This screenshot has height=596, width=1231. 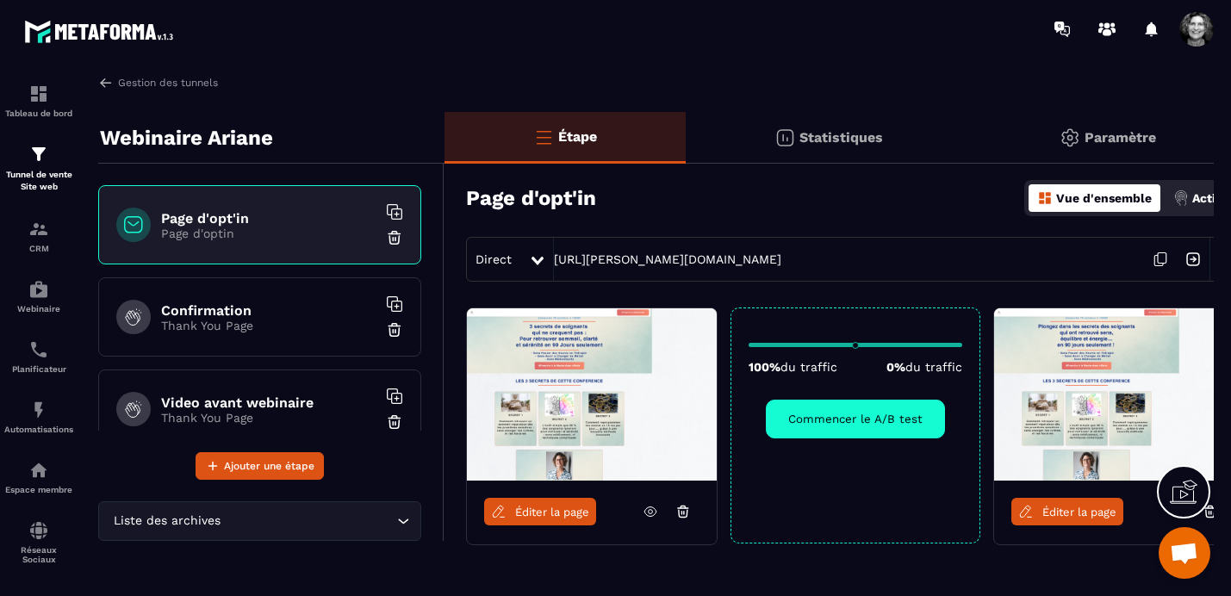 What do you see at coordinates (39, 542) in the screenshot?
I see `a: social-networksocial-networkRéseaux Sociaux` at bounding box center [39, 542].